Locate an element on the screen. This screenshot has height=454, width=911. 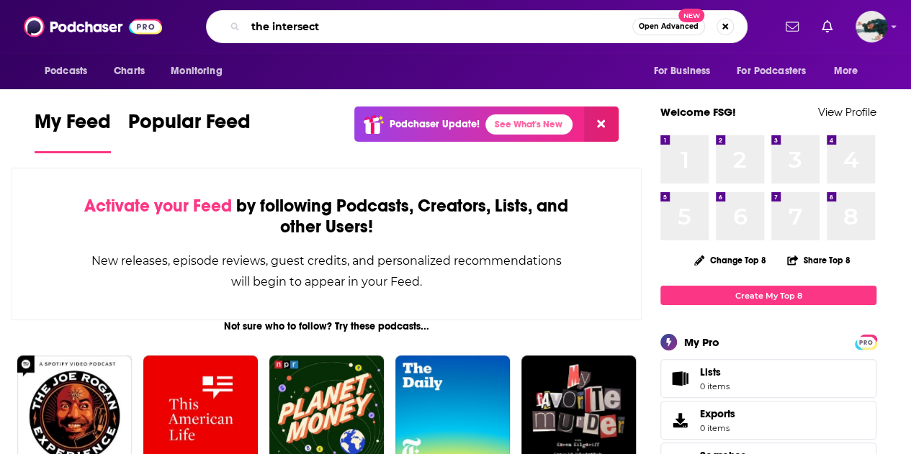
div: My Pro is located at coordinates (701, 342).